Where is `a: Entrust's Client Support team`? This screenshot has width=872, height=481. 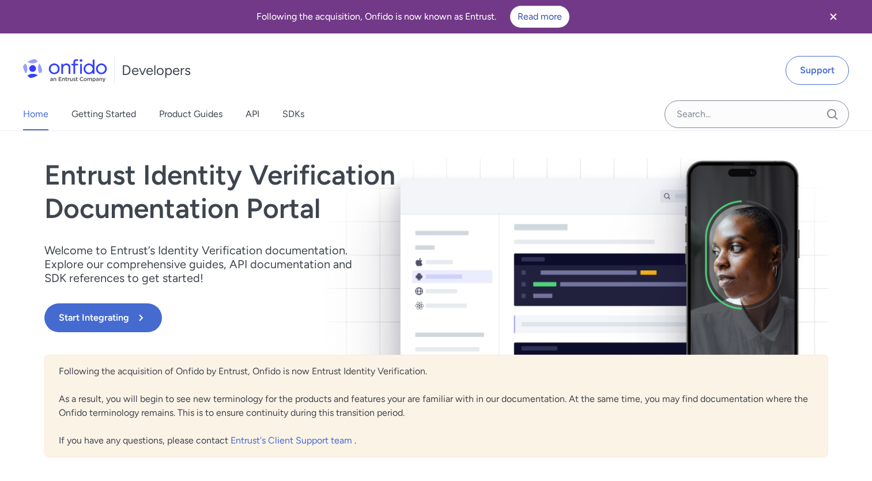 a: Entrust's Client Support team is located at coordinates (292, 440).